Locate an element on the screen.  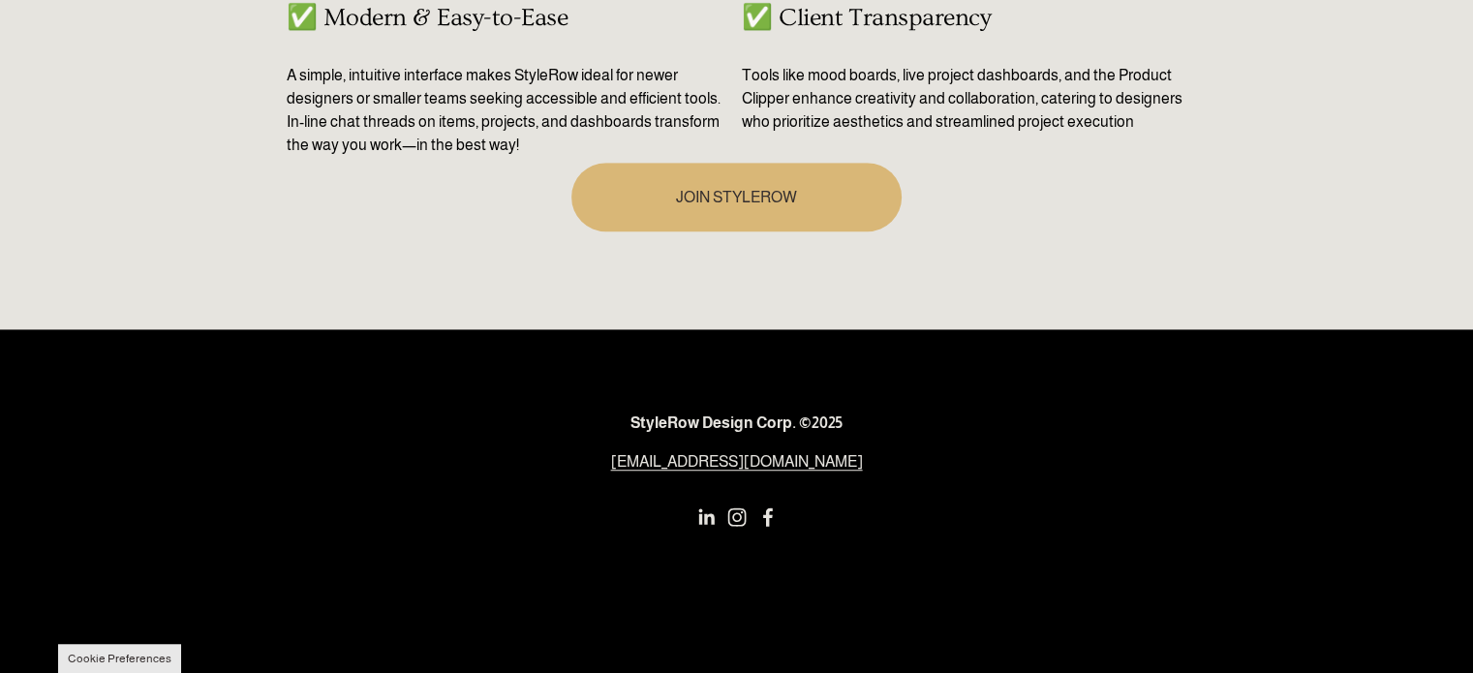
a: Instagram is located at coordinates (737, 517).